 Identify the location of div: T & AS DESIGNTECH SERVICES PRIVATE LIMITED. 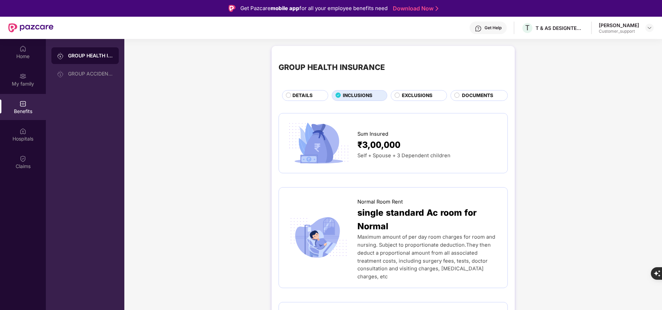
(560, 28).